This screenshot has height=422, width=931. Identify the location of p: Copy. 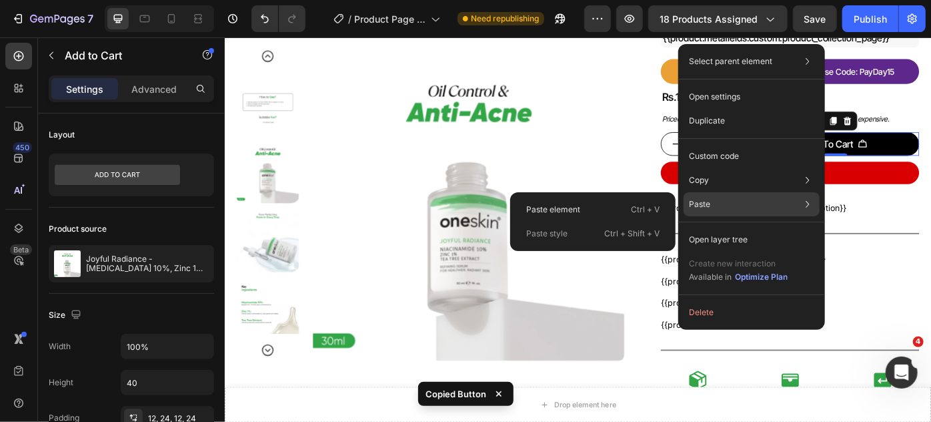
(699, 180).